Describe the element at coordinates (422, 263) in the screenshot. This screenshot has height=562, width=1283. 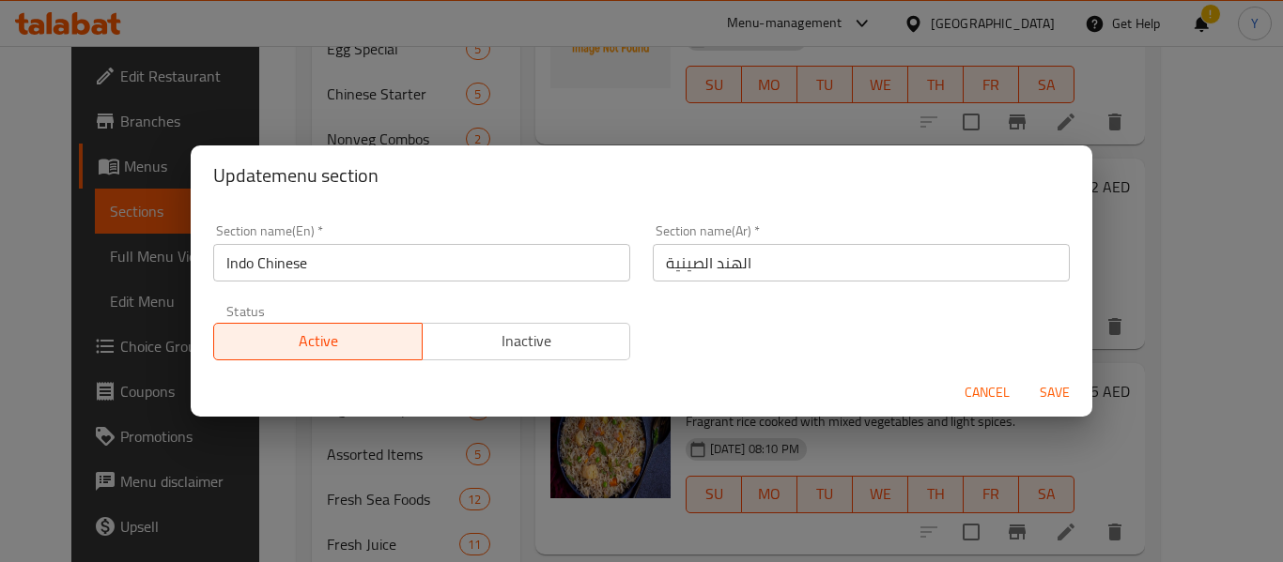
I see `input: Please enter section name(en)` at that location.